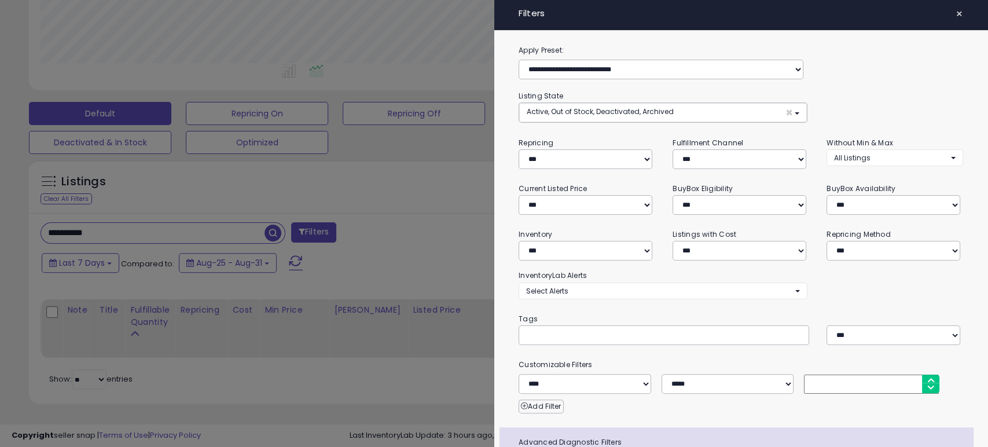  I want to click on button: Active, Out of Stock, Deactivated, Archived ×, so click(663, 112).